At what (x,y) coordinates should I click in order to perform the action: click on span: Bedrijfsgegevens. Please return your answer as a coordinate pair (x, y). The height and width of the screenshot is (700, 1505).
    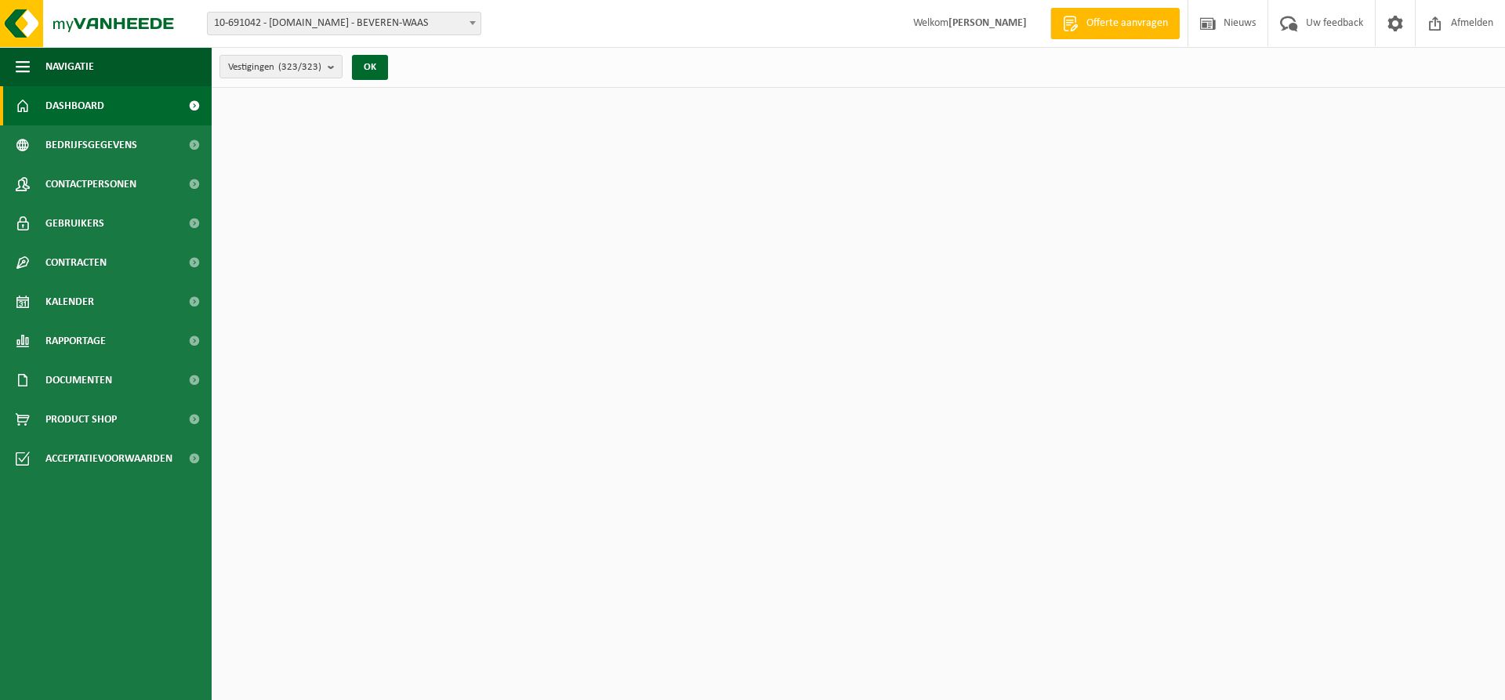
    Looking at the image, I should click on (91, 145).